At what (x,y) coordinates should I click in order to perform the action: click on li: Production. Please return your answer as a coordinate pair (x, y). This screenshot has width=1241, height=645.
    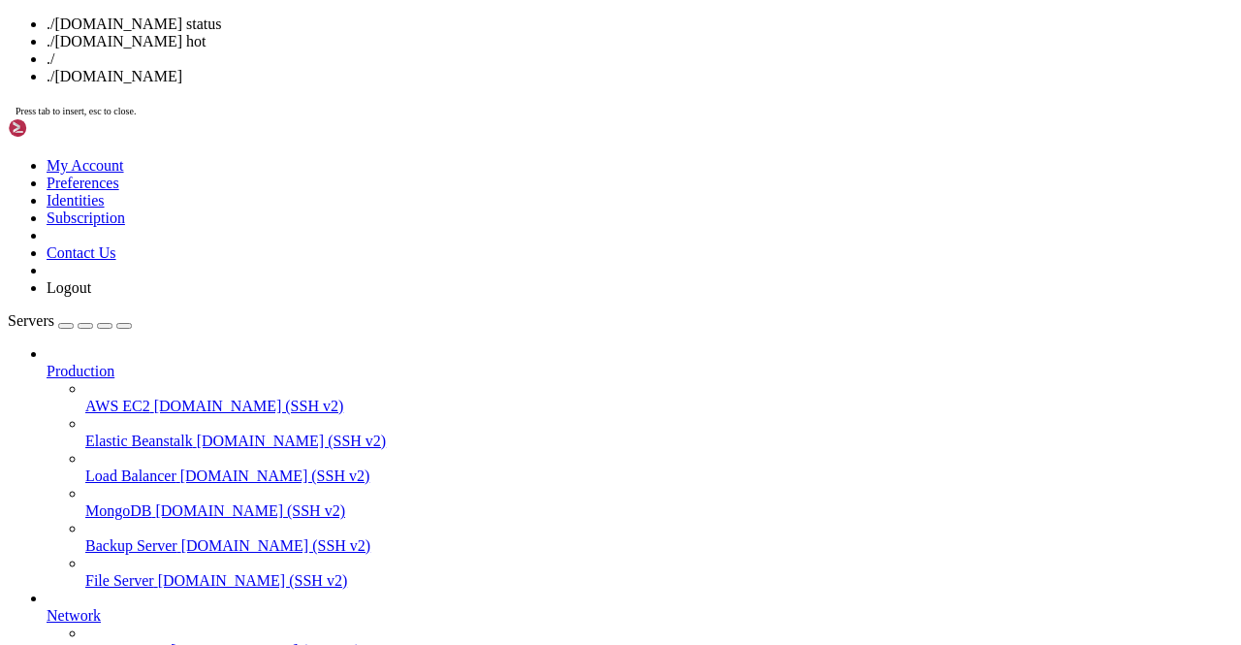
    Looking at the image, I should click on (640, 467).